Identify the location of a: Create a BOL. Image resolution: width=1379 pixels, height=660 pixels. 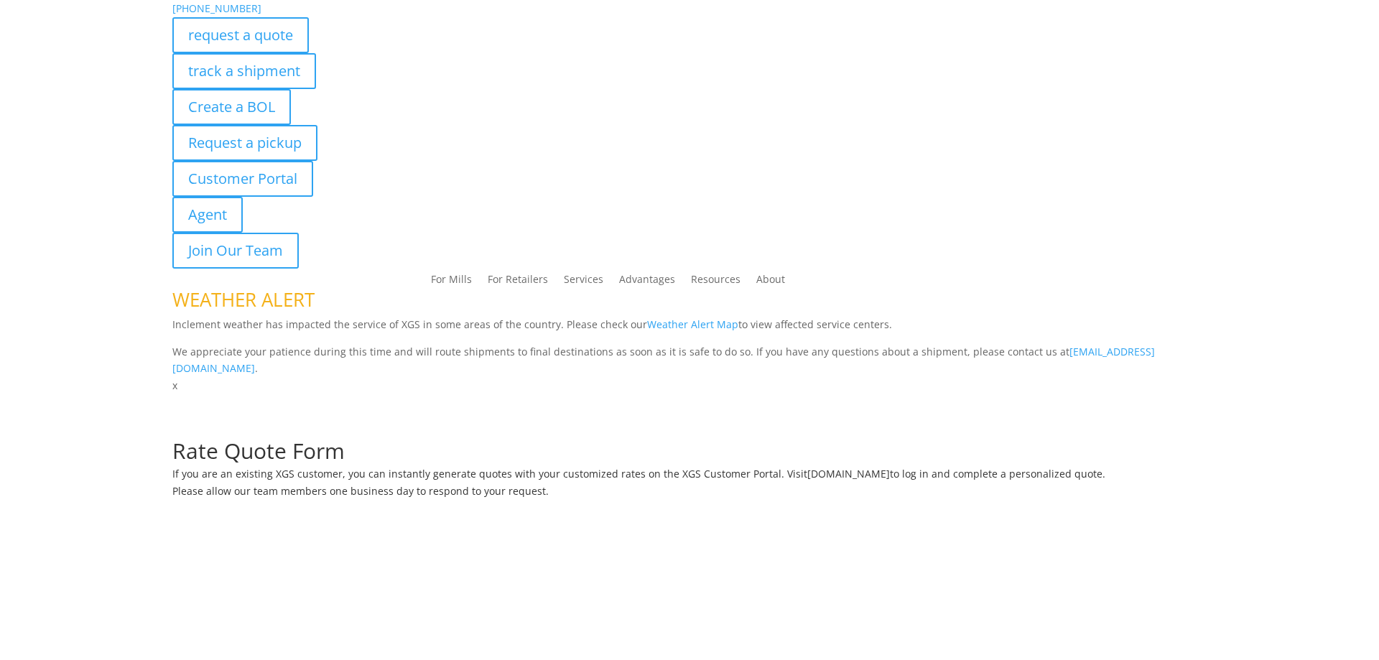
(231, 107).